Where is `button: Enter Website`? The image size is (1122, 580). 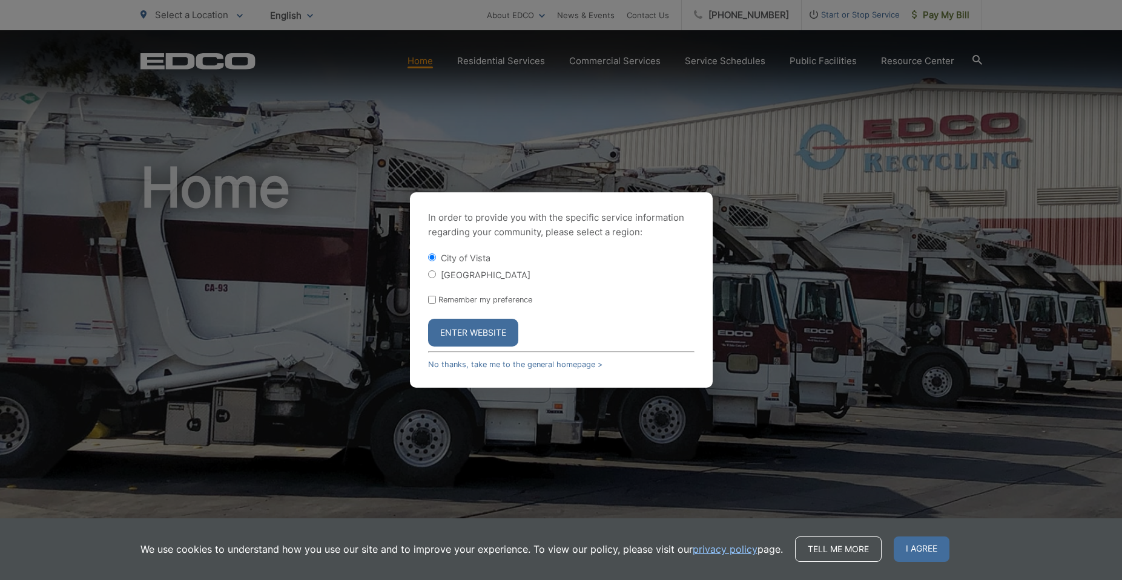
button: Enter Website is located at coordinates (473, 333).